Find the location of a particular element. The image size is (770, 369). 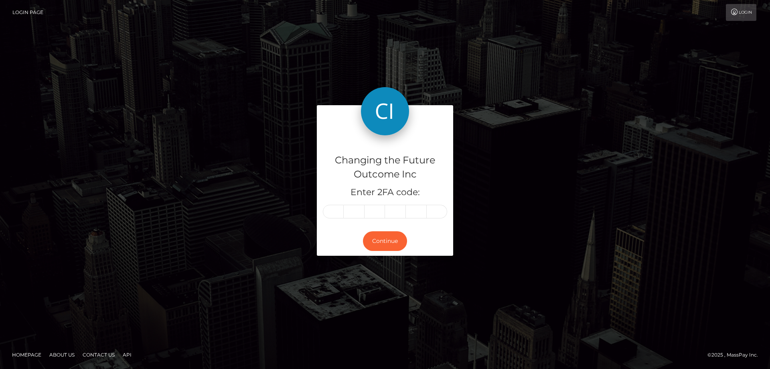

h4: Changing the Future Outcome Inc is located at coordinates (385, 167).